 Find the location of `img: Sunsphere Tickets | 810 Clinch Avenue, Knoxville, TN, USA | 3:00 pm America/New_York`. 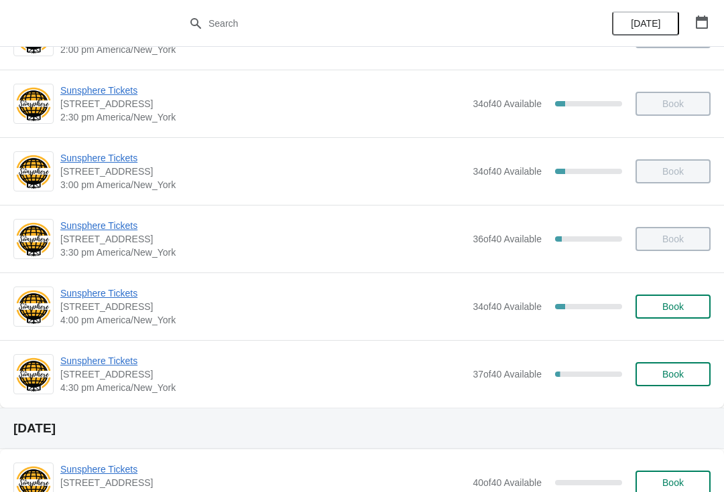

img: Sunsphere Tickets | 810 Clinch Avenue, Knoxville, TN, USA | 3:00 pm America/New_York is located at coordinates (33, 172).